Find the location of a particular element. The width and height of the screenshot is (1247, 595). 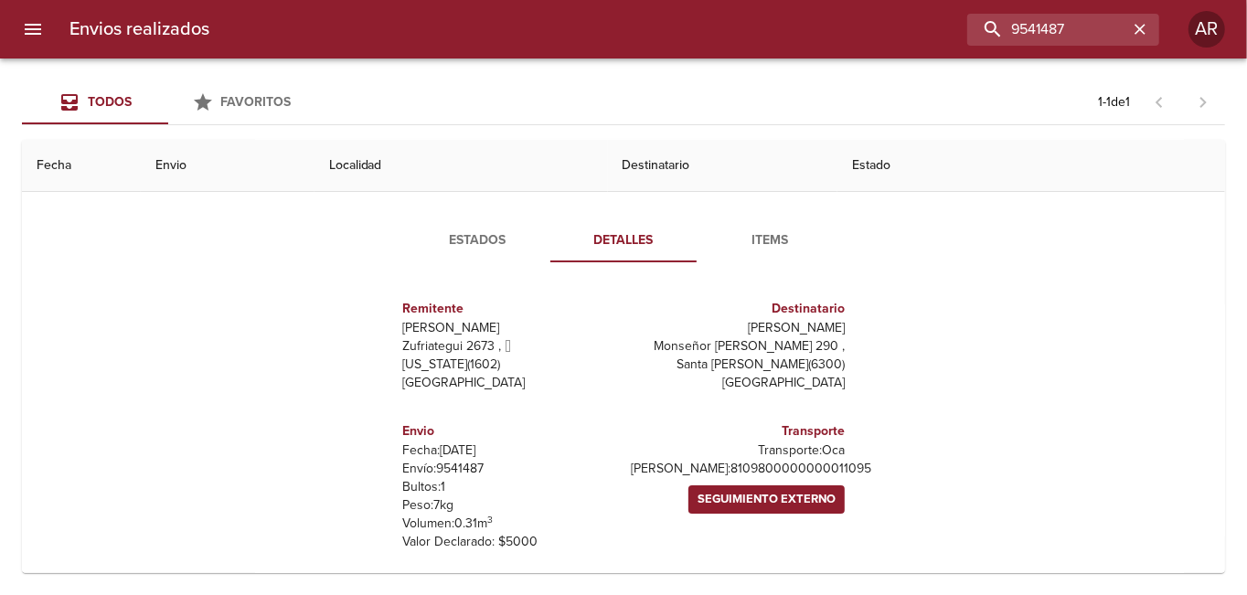

th: Localidad is located at coordinates (461, 166).